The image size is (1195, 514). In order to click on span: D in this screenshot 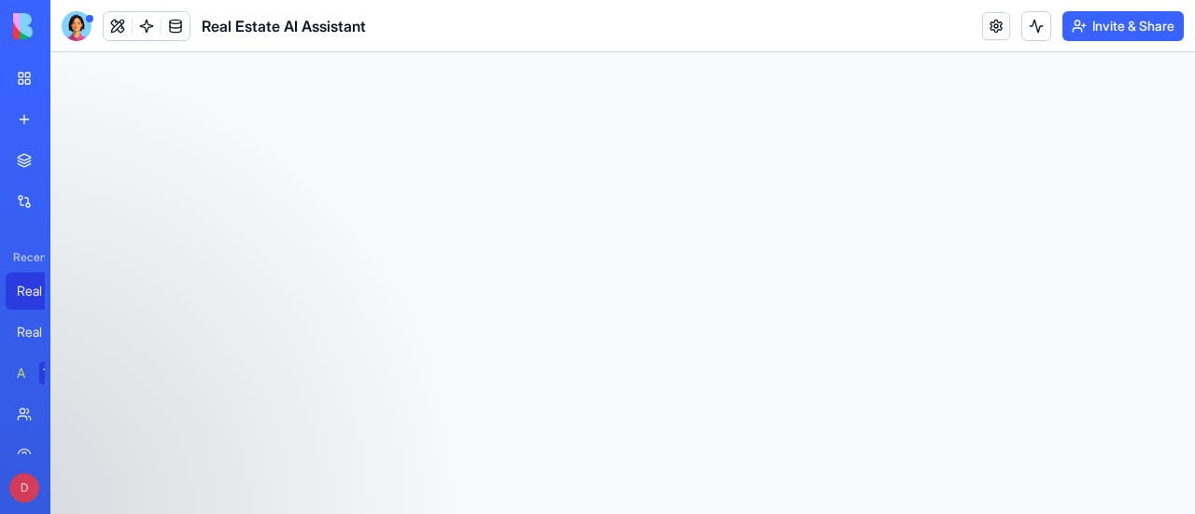, I will do `click(24, 488)`.